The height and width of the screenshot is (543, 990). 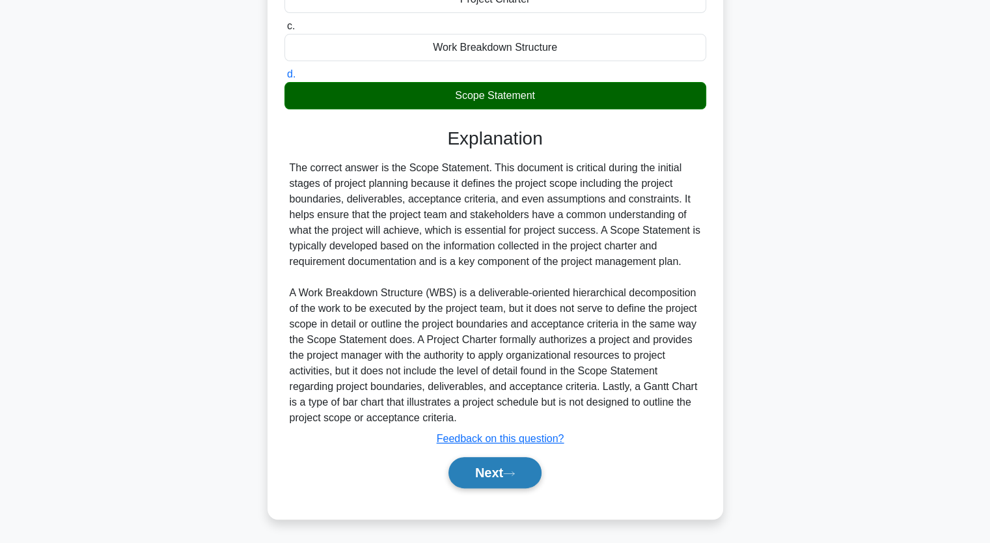 What do you see at coordinates (495, 96) in the screenshot?
I see `div: Scope Statement` at bounding box center [495, 96].